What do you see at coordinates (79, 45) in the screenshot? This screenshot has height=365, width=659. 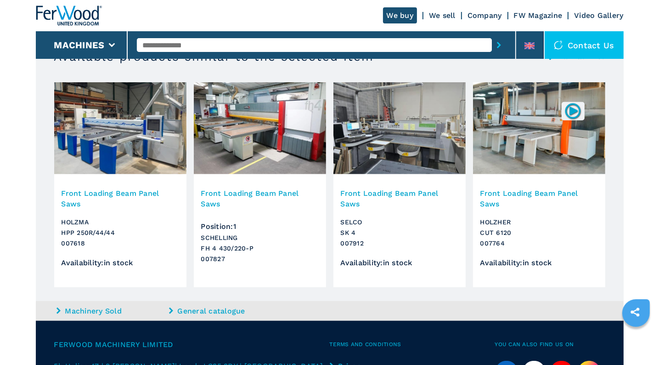 I see `button: Machines` at bounding box center [79, 45].